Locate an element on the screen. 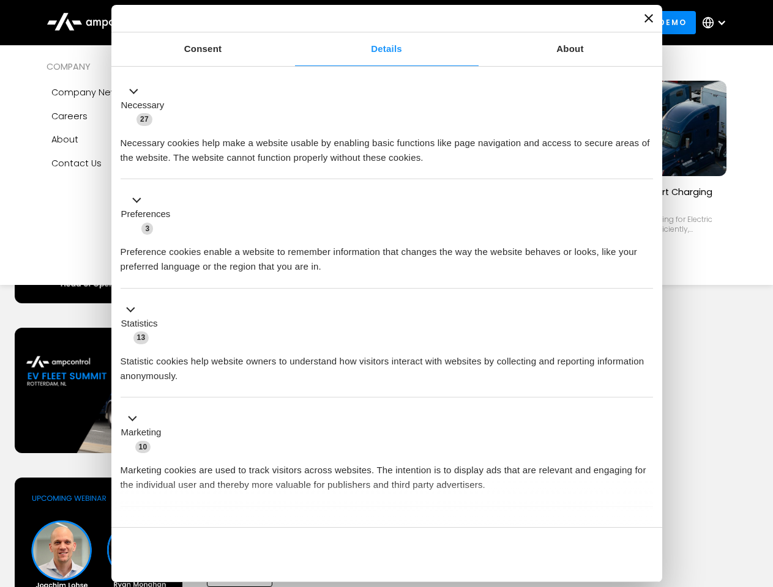 The height and width of the screenshot is (587, 773). button: Unclassified (2) is located at coordinates (171, 528).